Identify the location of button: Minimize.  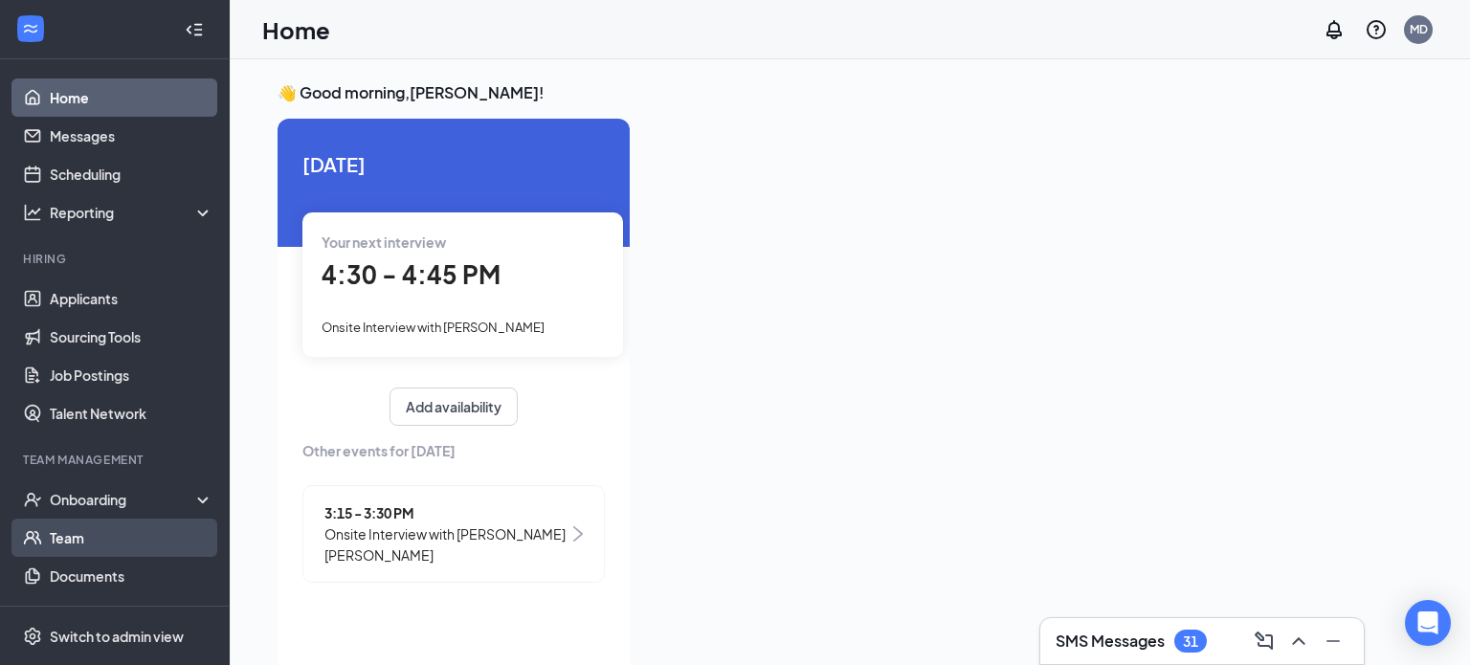
(1333, 641).